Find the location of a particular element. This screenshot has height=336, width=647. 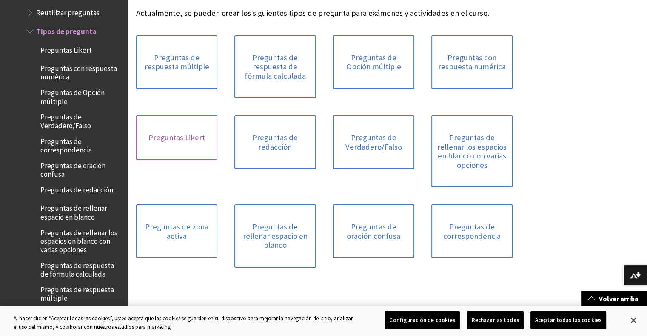

a: Preguntas de zona activa is located at coordinates (176, 231).